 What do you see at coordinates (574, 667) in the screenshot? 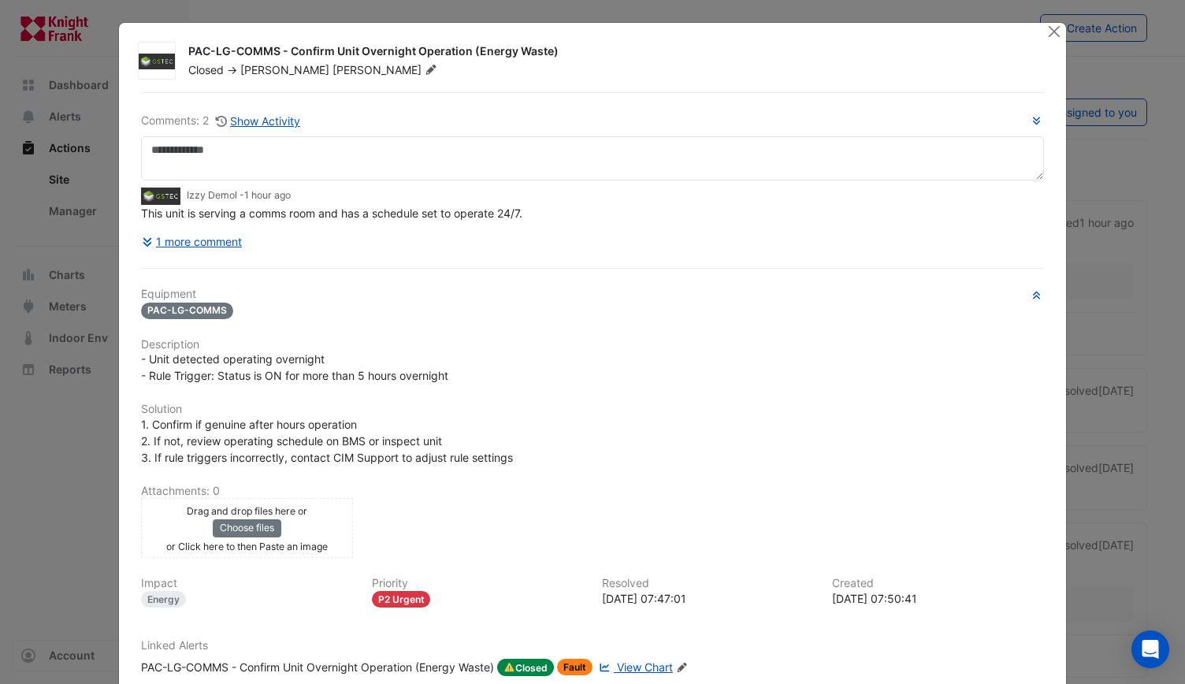
I see `span: Fault` at bounding box center [574, 667].